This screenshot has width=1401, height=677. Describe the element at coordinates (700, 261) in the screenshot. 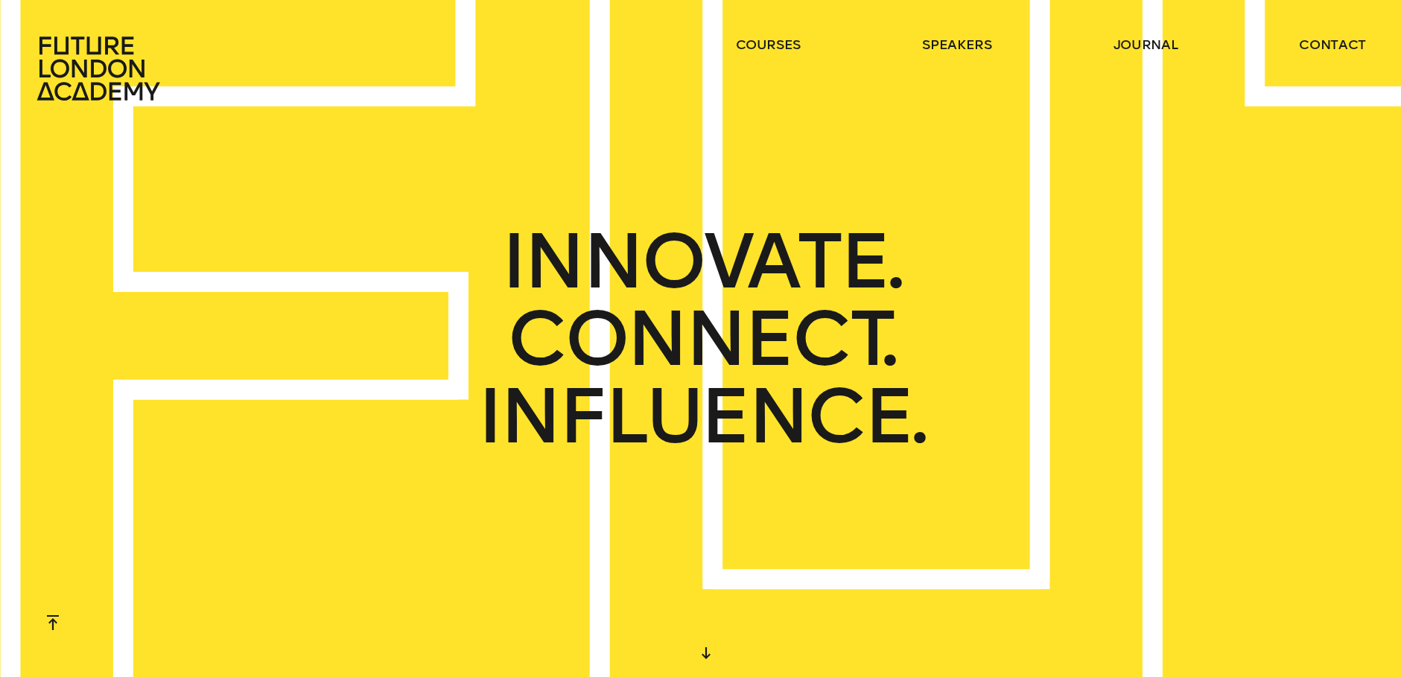

I see `span: INNOVATE.` at that location.